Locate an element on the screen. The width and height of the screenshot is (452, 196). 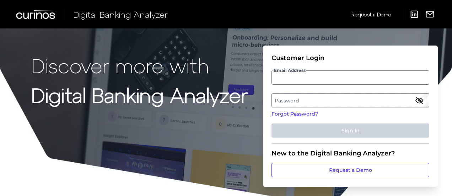
p: Discover more with is located at coordinates (139, 65).